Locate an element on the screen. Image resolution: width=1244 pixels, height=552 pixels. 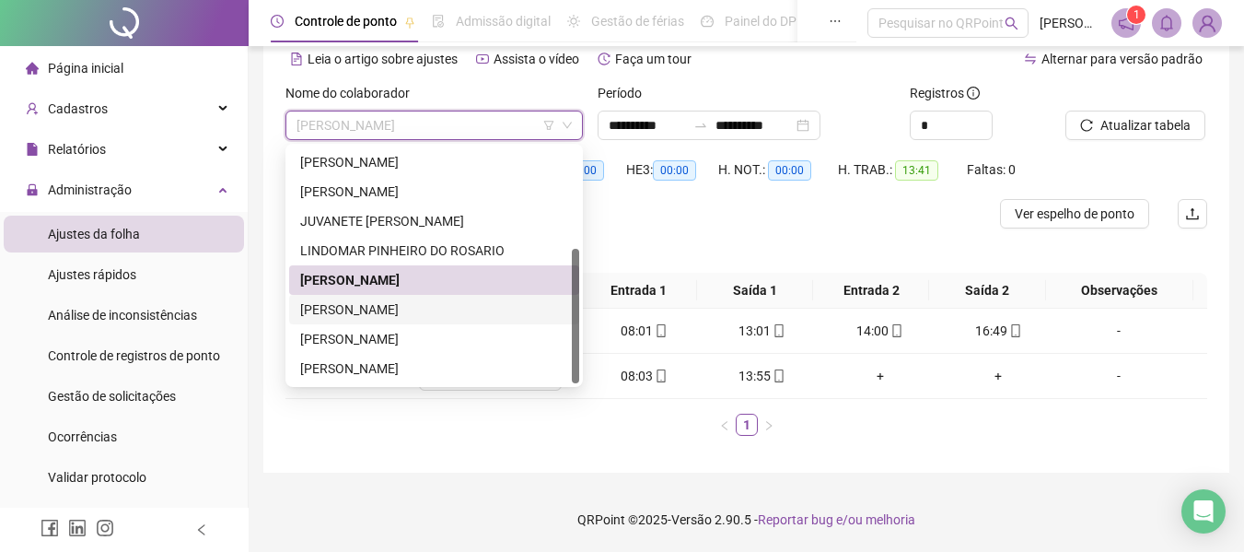
th: Entrada 1 is located at coordinates (639, 290).